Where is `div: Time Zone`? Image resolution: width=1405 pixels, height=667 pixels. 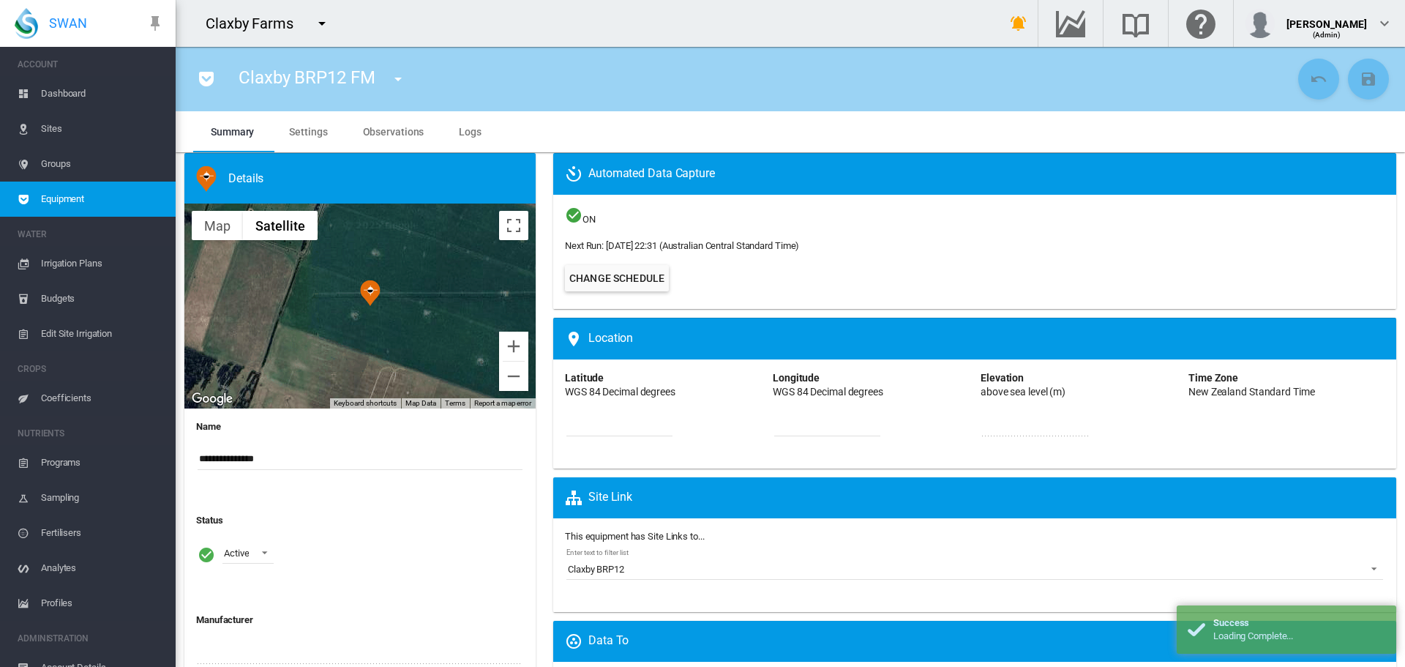 div: Time Zone is located at coordinates (1213, 378).